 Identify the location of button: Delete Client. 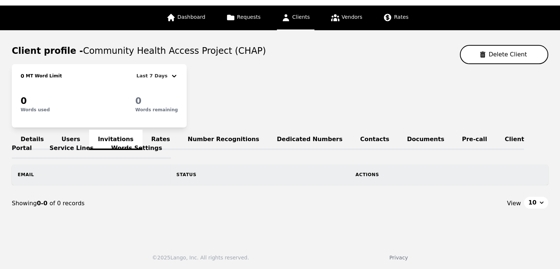
(504, 54).